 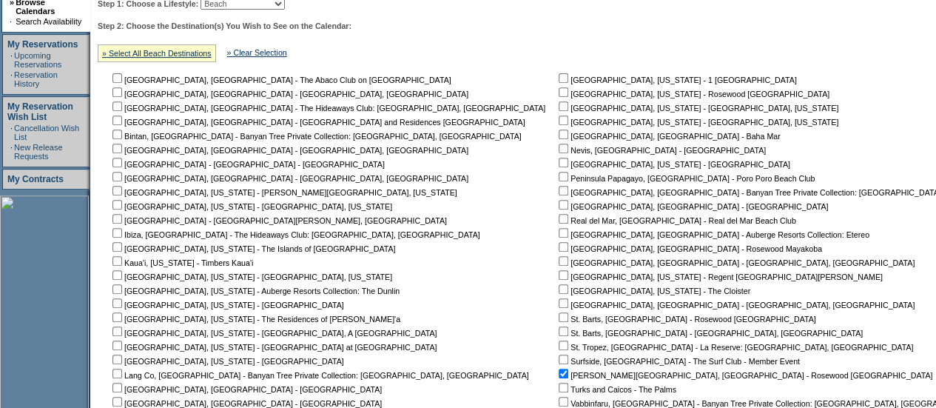 I want to click on a: Search Availability, so click(x=48, y=21).